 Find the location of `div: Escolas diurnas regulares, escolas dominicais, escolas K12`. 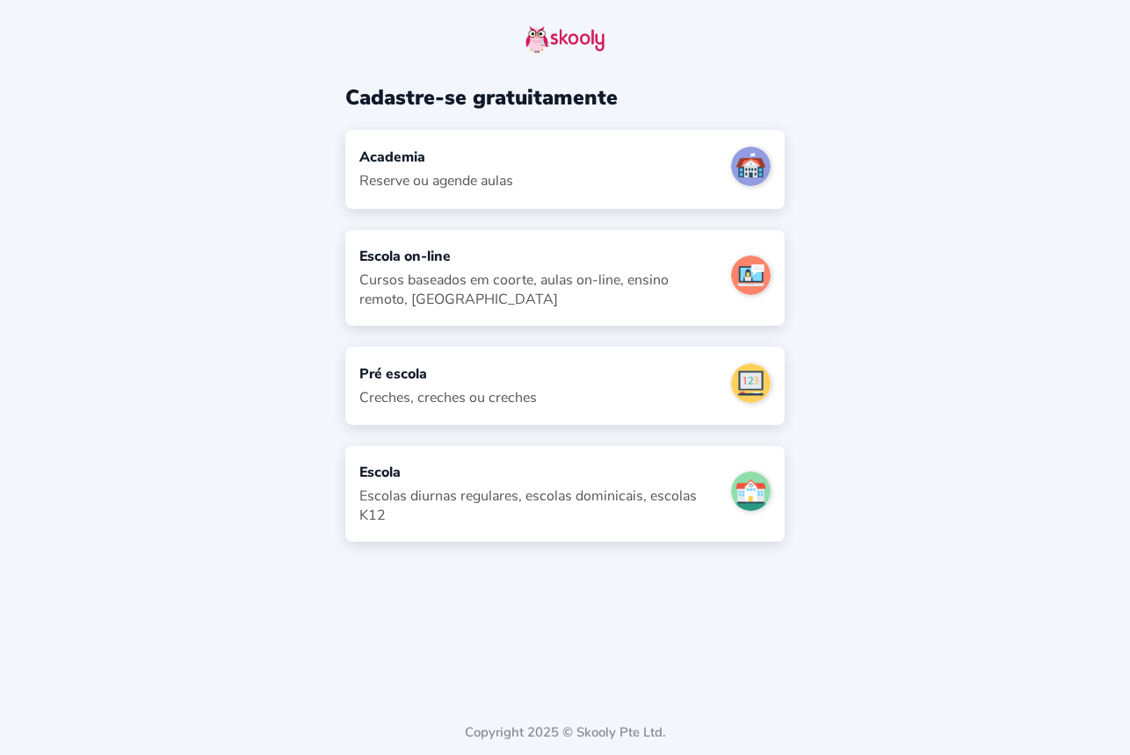

div: Escolas diurnas regulares, escolas dominicais, escolas K12 is located at coordinates (538, 506).